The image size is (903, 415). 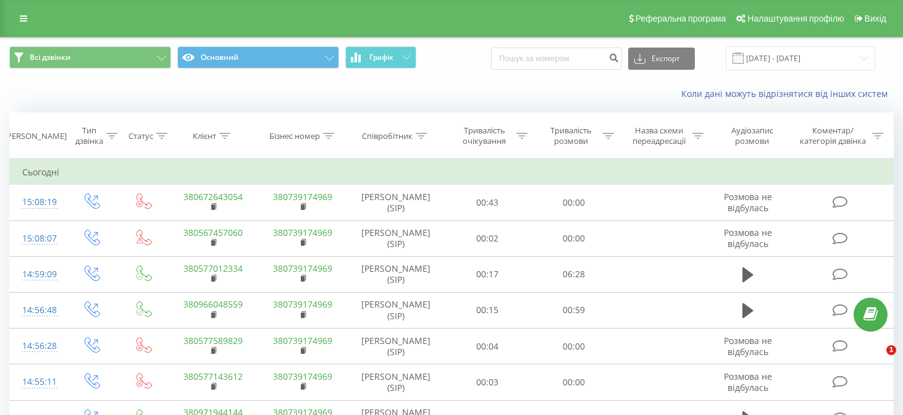 What do you see at coordinates (452, 172) in the screenshot?
I see `td: Сьогодні` at bounding box center [452, 172].